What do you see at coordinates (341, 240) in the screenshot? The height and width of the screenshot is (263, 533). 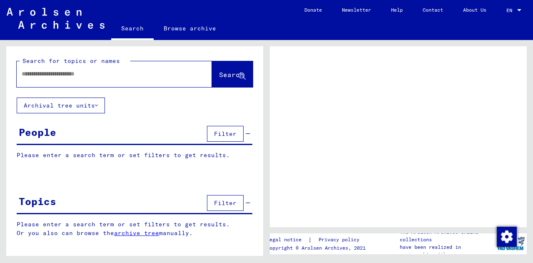 I see `a: Privacy policy` at bounding box center [341, 240].